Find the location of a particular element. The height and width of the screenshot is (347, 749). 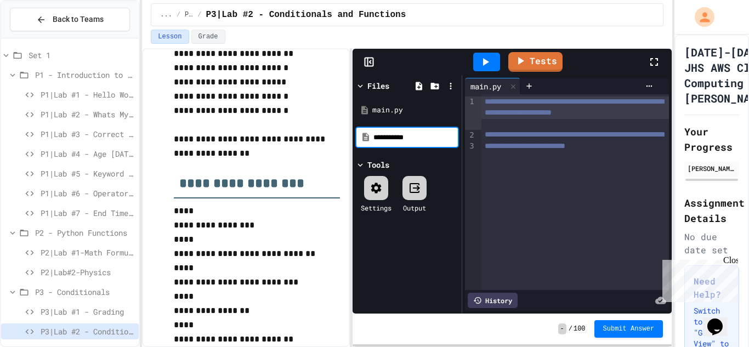

div: 3 is located at coordinates (470, 157).